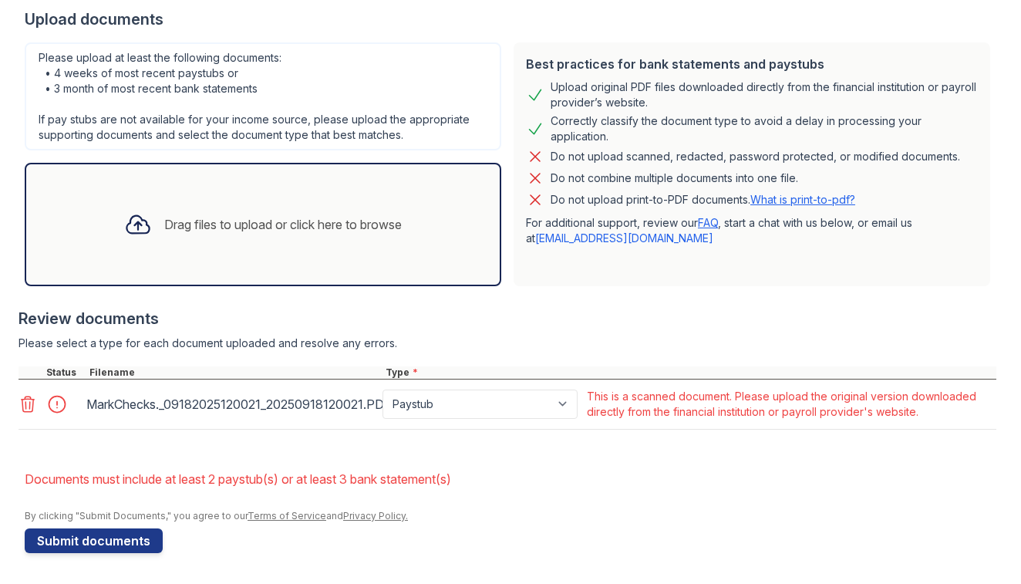  I want to click on div: Review documents, so click(508, 319).